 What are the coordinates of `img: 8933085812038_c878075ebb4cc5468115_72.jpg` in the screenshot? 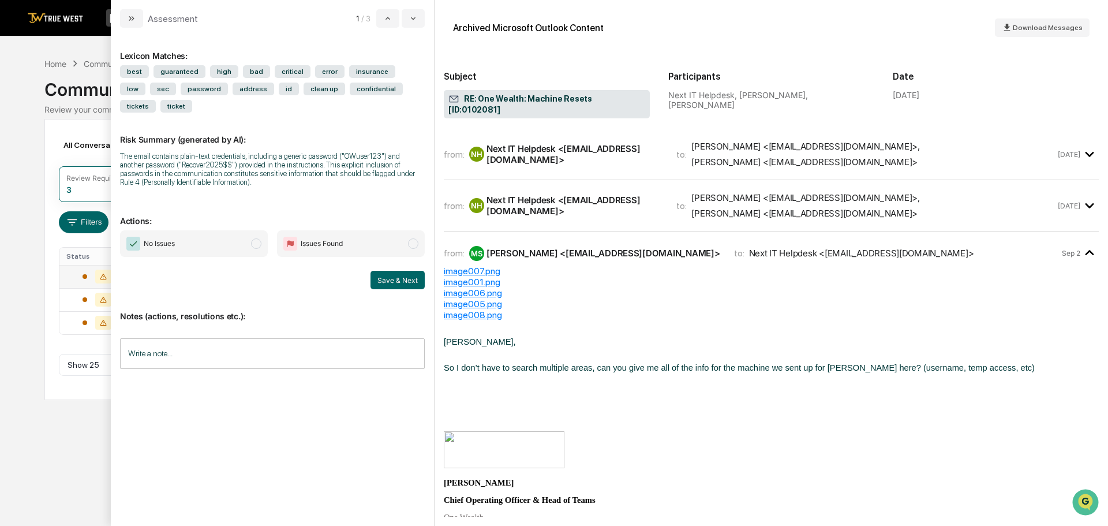 It's located at (35, 99).